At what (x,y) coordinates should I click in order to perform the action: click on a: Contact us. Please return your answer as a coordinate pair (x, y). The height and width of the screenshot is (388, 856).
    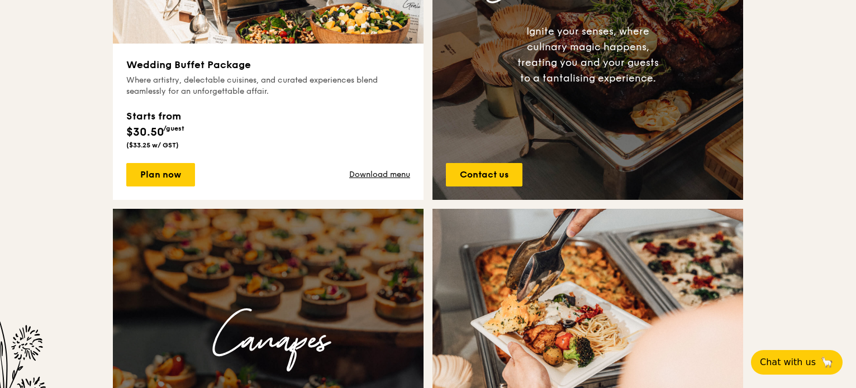
    Looking at the image, I should click on (484, 175).